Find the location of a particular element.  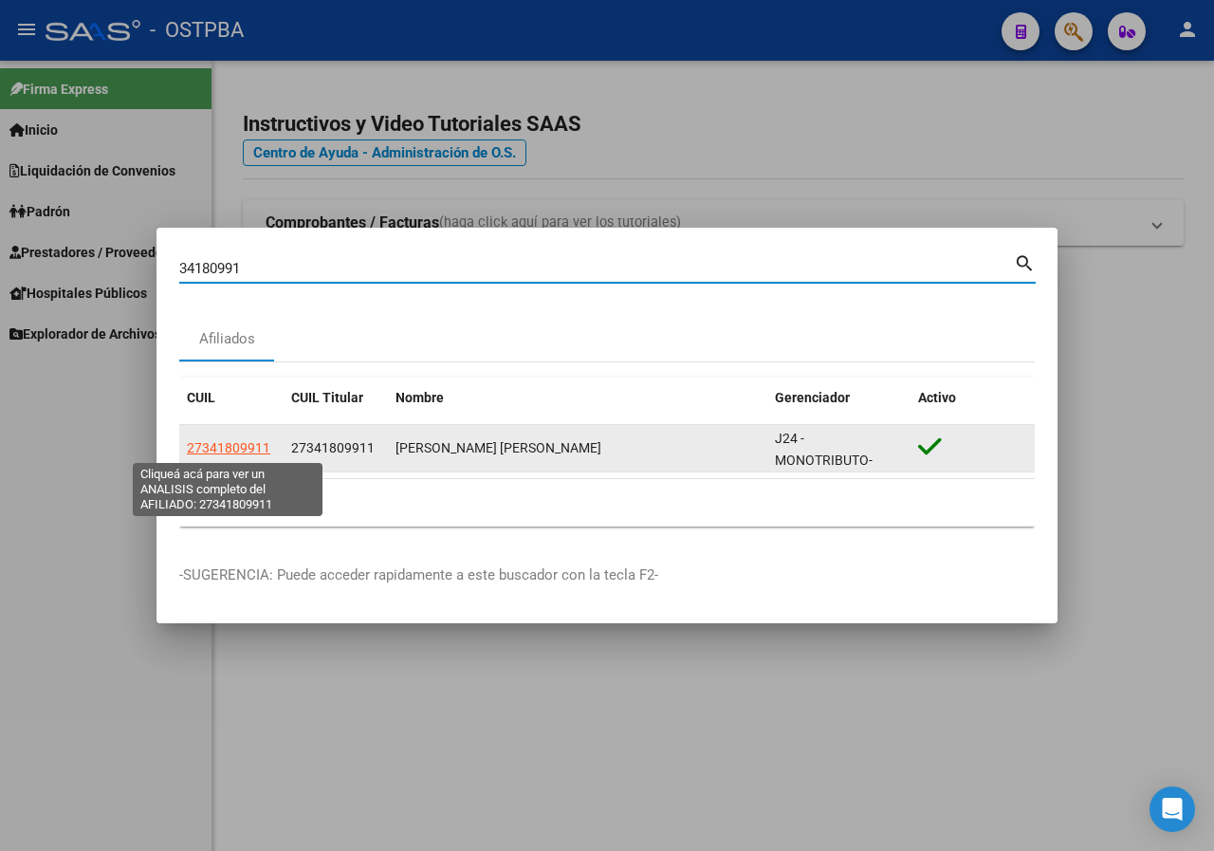

datatable-header-cell: CUIL Titular is located at coordinates (336, 397).